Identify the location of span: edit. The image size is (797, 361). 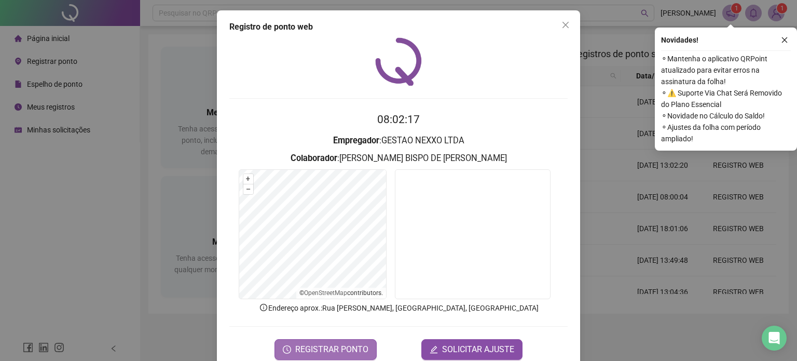
(434, 349).